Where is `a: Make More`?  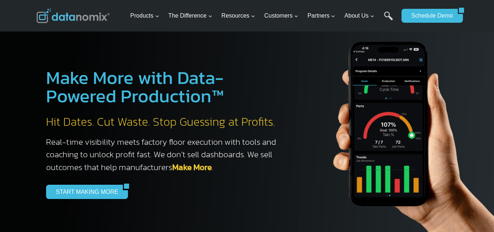
a: Make More is located at coordinates (192, 167).